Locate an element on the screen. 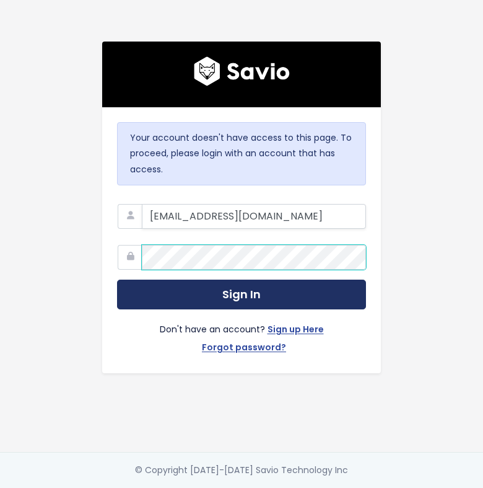 Image resolution: width=483 pixels, height=488 pixels. input: Your Work Email Address is located at coordinates (254, 216).